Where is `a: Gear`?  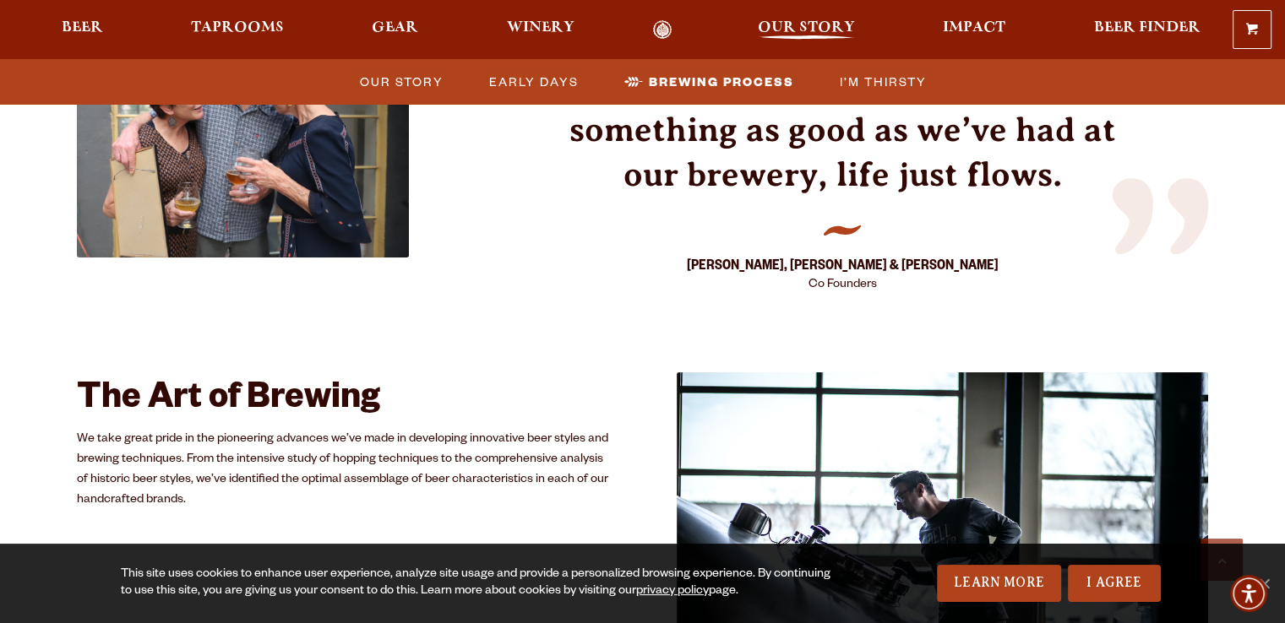
a: Gear is located at coordinates (394, 30).